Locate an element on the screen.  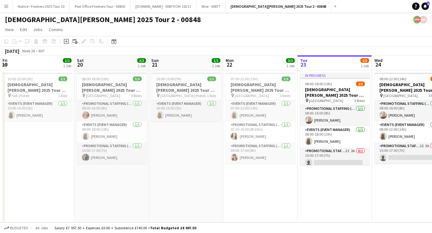
div: Salary £7 957.50 + Expenses £0.00 + Subsistence £740.00 = is located at coordinates (125, 228).